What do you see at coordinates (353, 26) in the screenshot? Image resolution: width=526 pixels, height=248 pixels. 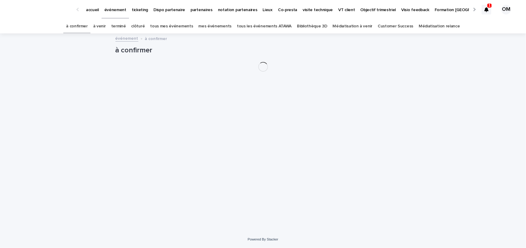 I see `a: Médiatisation à venir` at bounding box center [353, 26].